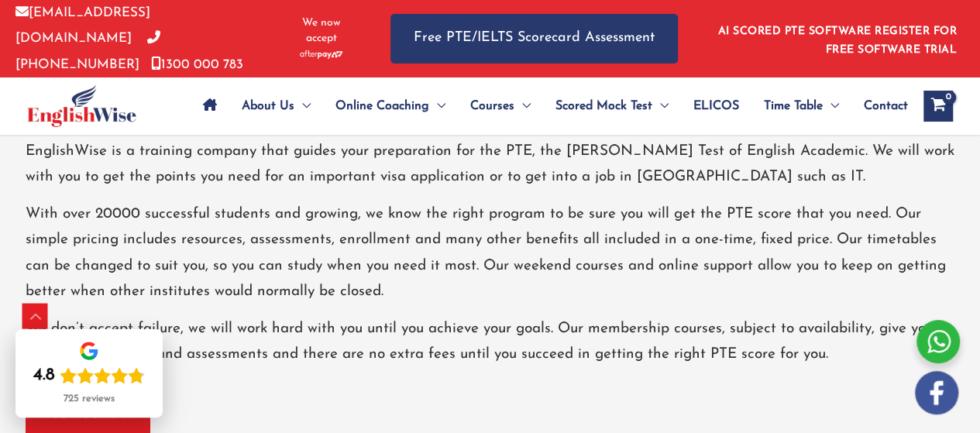 Image resolution: width=980 pixels, height=433 pixels. I want to click on a: AI SCORED PTE SOFTWARE REGISTER FOR FREE SOFTWARE TRIAL, so click(837, 40).